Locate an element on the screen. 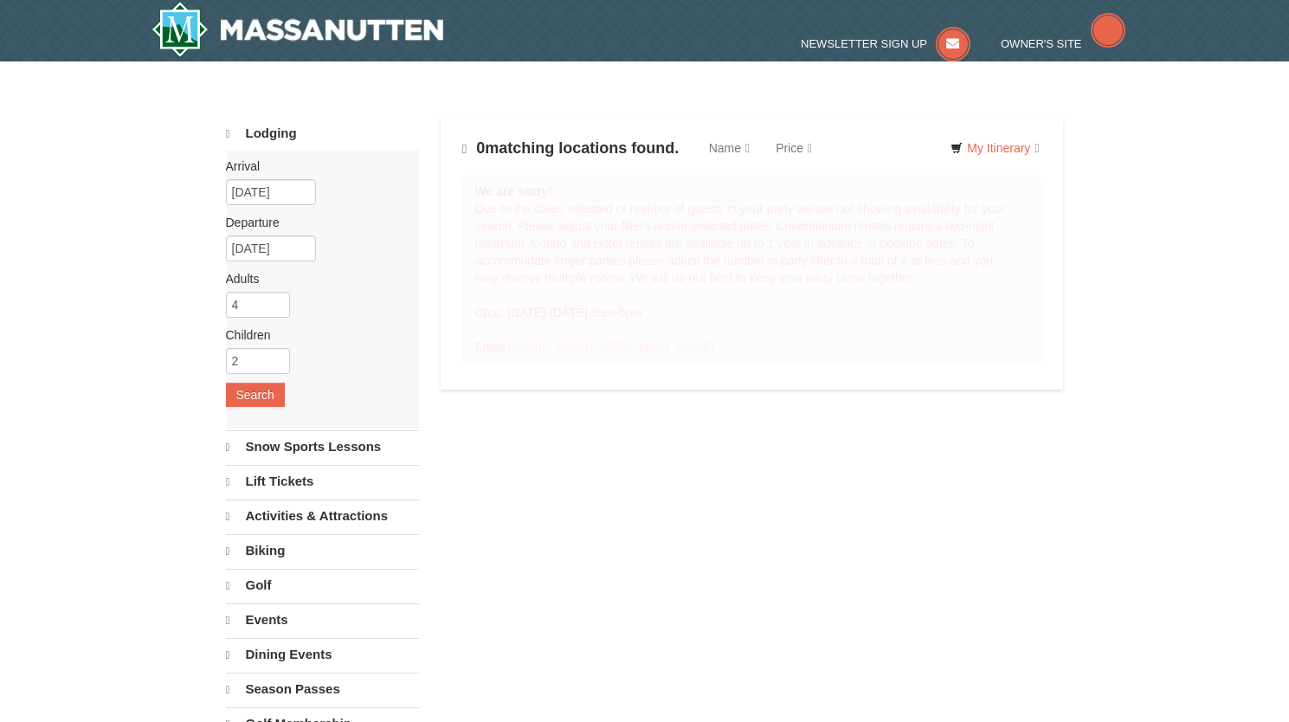 Image resolution: width=1289 pixels, height=722 pixels. a: Events is located at coordinates (322, 620).